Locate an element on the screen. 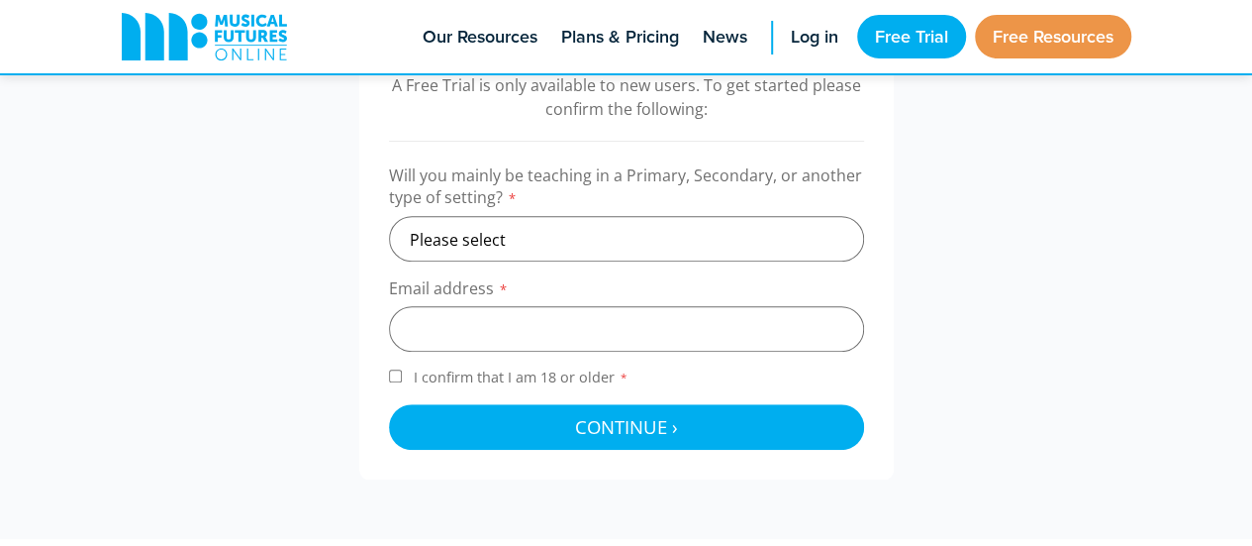  span: Plans & Pricing is located at coordinates (620, 37).